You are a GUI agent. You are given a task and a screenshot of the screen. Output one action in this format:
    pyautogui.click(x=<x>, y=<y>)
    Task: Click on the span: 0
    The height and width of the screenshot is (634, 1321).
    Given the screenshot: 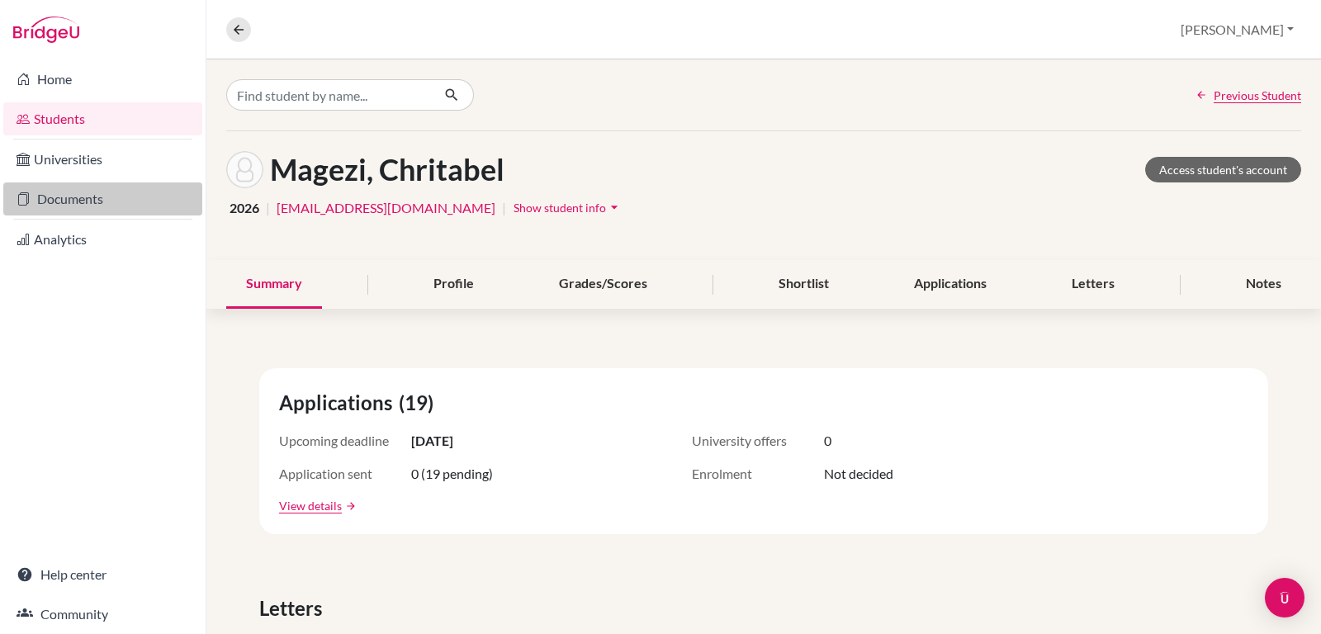 What is the action you would take?
    pyautogui.click(x=827, y=441)
    